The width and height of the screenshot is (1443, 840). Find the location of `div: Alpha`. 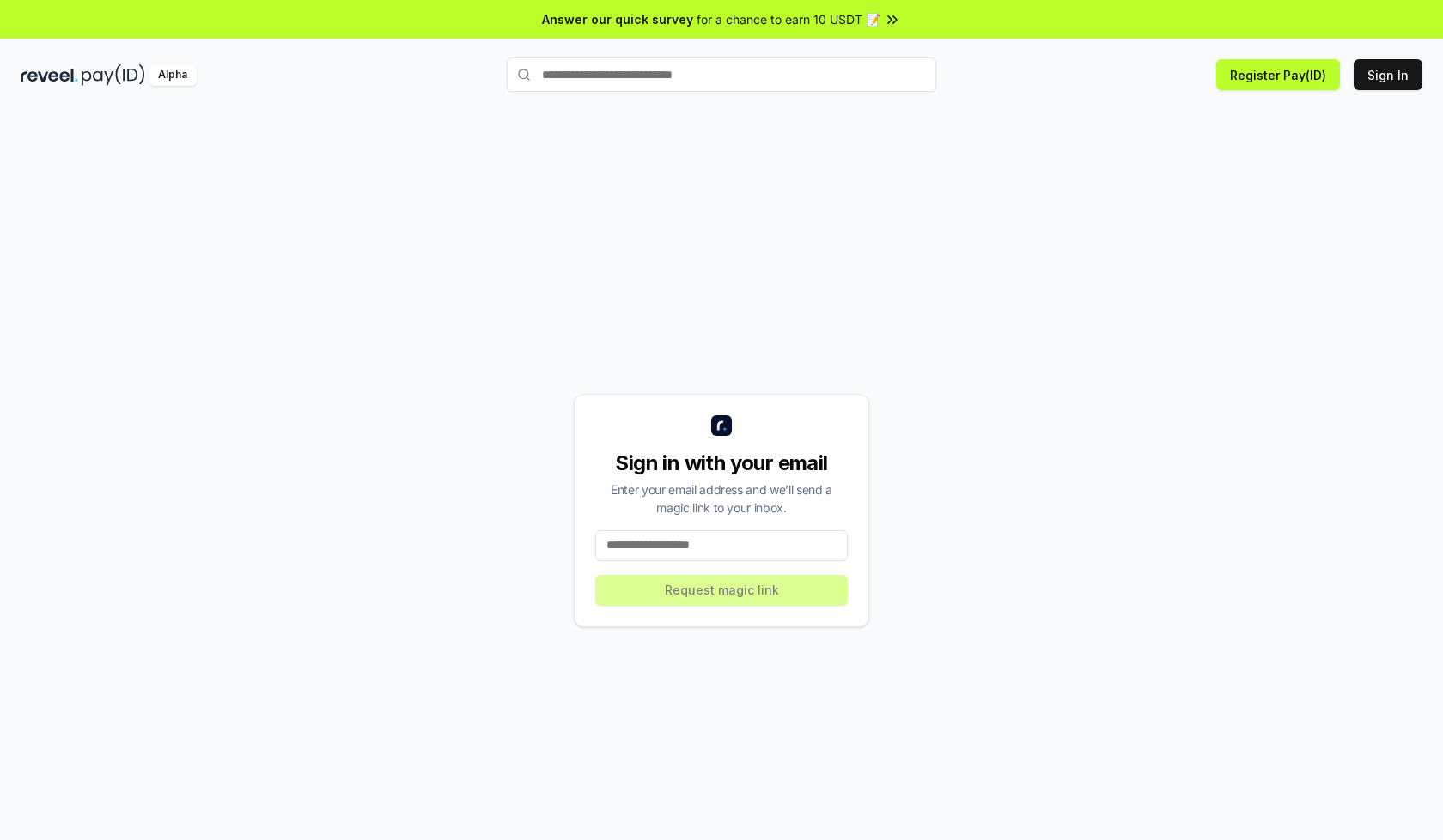

div: Alpha is located at coordinates (173, 75).